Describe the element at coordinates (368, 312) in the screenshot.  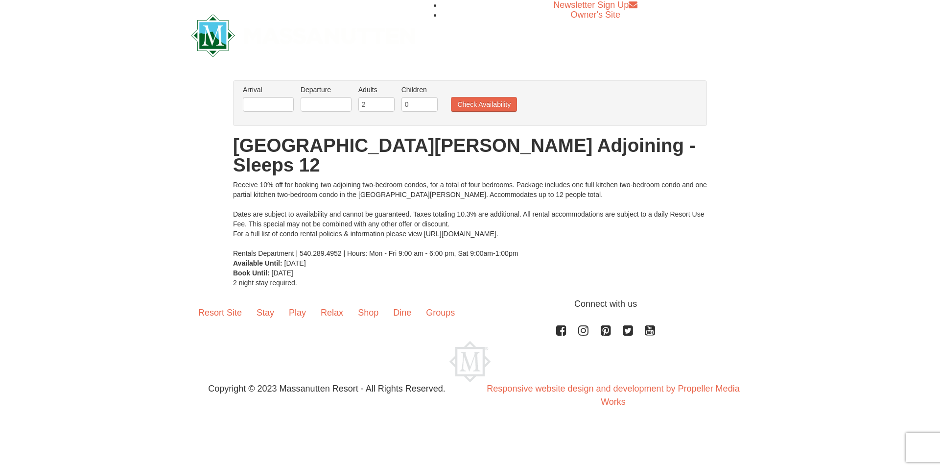
I see `a: Shop` at that location.